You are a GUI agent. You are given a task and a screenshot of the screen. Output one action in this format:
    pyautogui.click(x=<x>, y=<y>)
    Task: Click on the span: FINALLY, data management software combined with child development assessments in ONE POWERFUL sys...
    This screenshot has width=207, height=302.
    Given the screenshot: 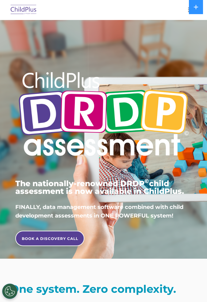 What is the action you would take?
    pyautogui.click(x=100, y=211)
    